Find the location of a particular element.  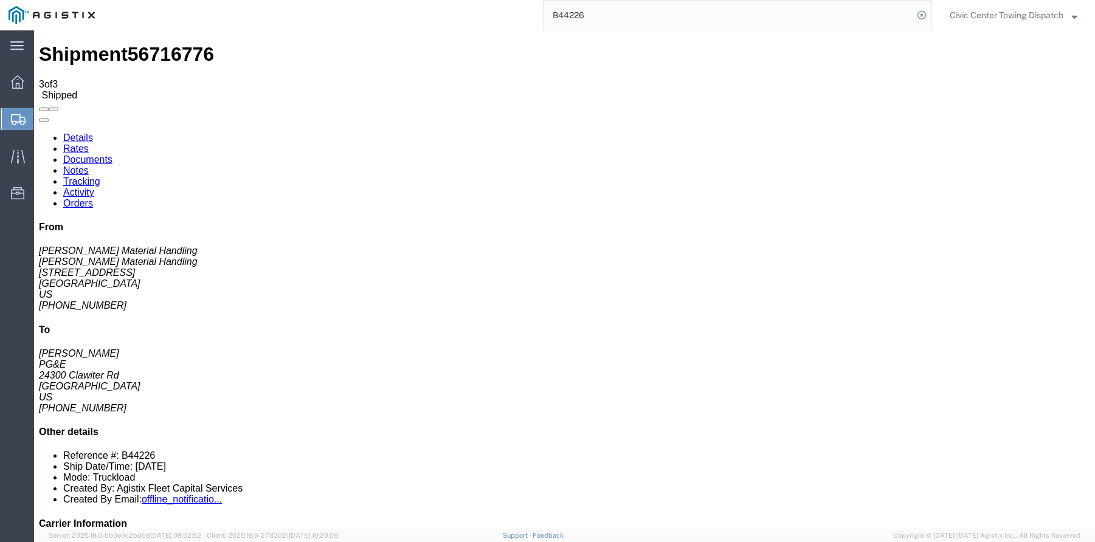

a: Activity is located at coordinates (44, 162).